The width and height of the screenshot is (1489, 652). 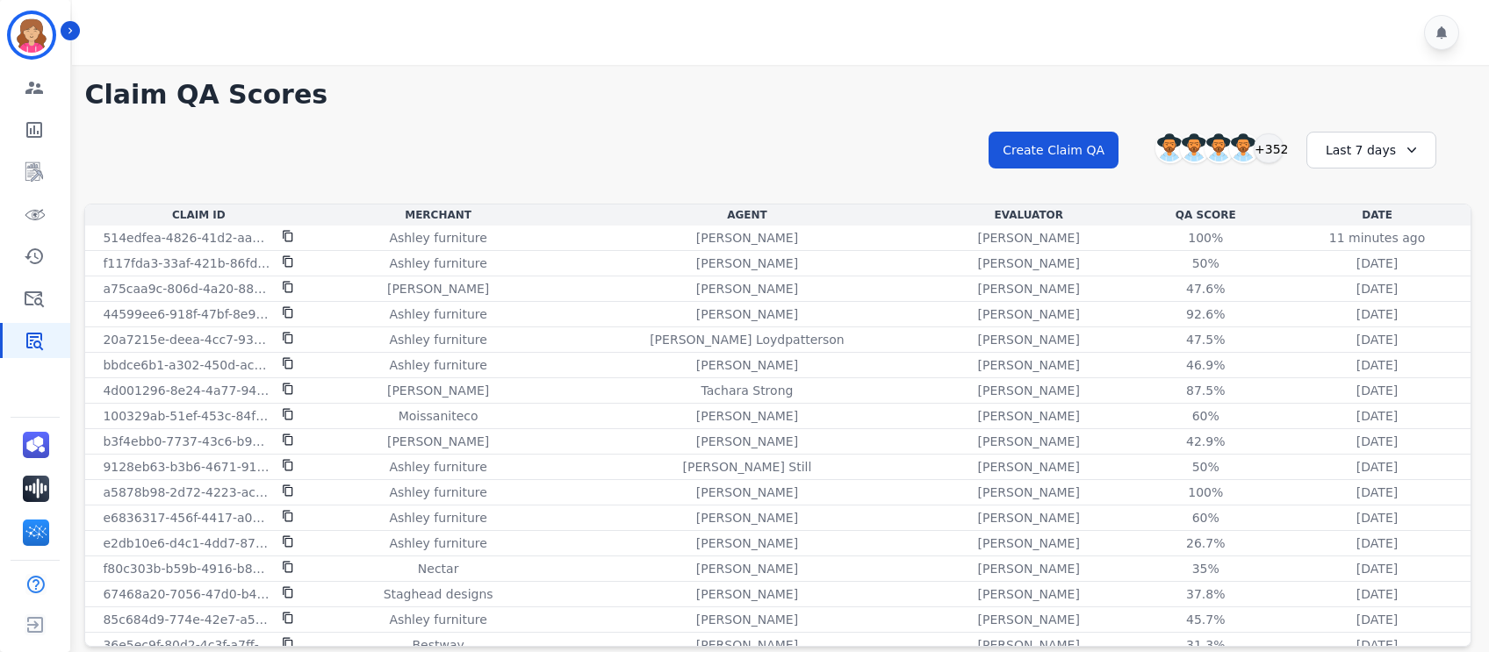 I want to click on p: b3f4ebb0-7737-43c6-b99e-801502cf5618, so click(x=187, y=442).